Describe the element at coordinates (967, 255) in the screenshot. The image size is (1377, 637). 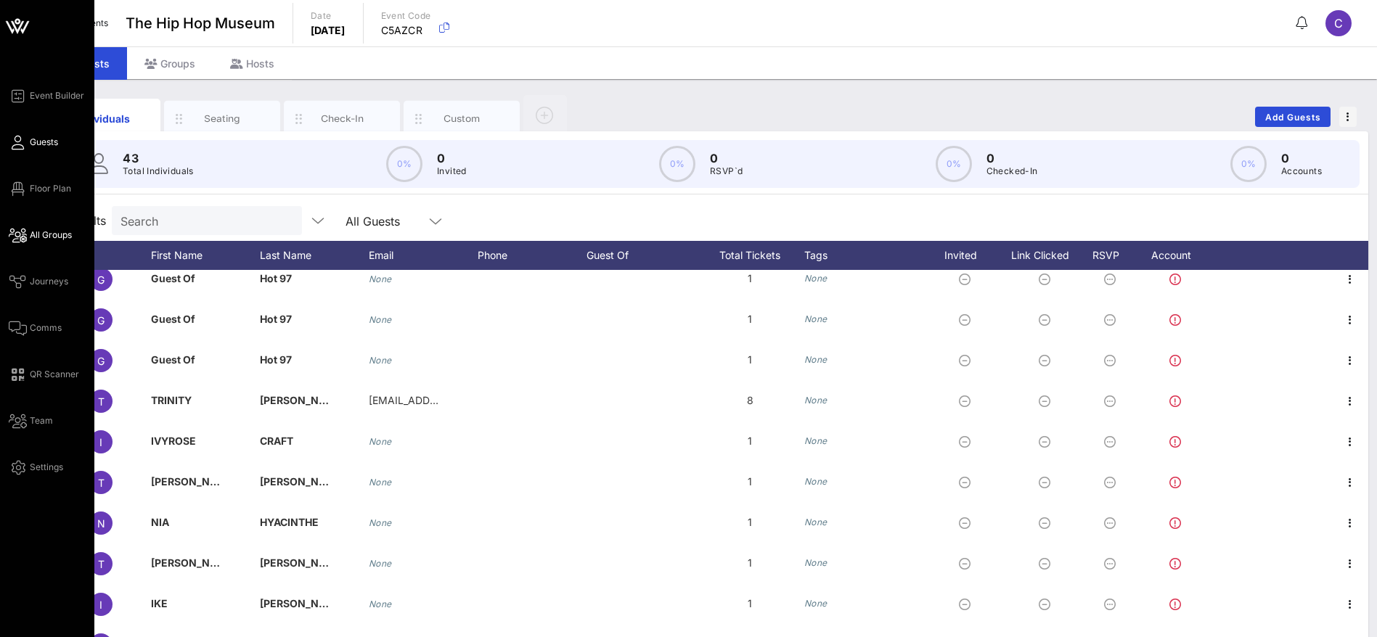
I see `div: Invited` at that location.